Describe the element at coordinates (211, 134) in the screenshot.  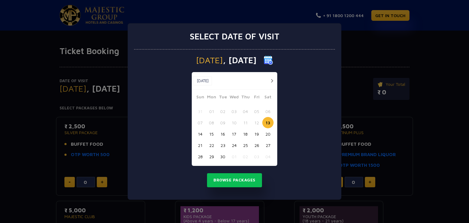
I see `button: 15` at that location.